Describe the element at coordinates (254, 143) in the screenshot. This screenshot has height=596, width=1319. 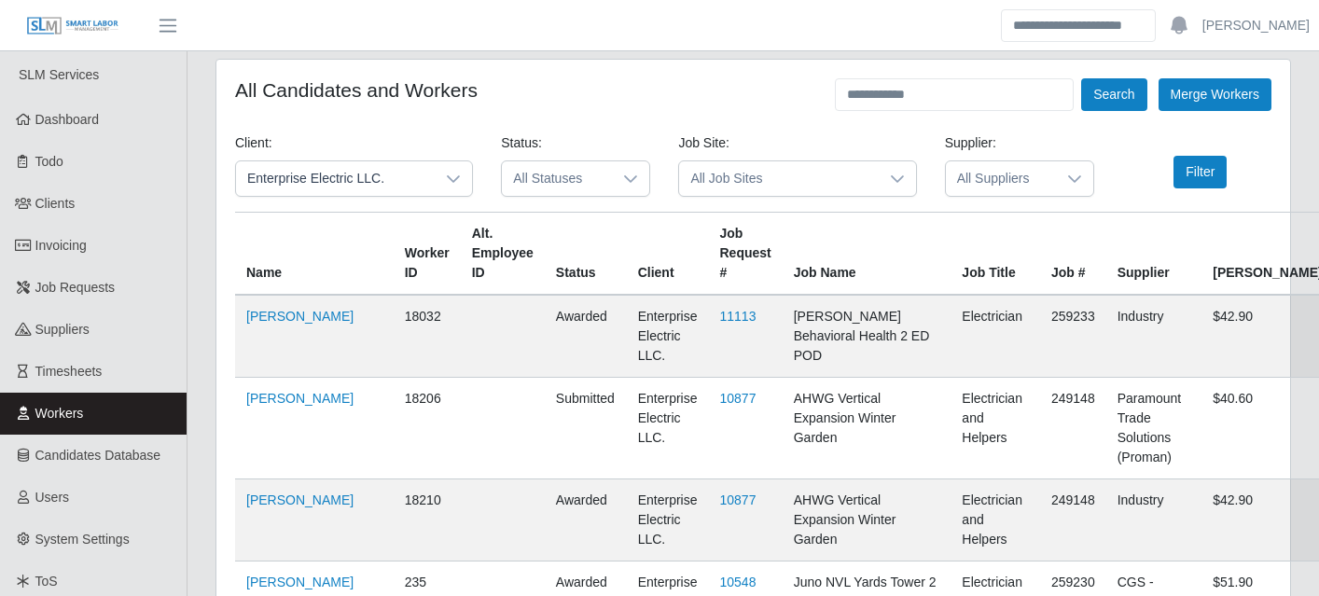
I see `label: Client:` at that location.